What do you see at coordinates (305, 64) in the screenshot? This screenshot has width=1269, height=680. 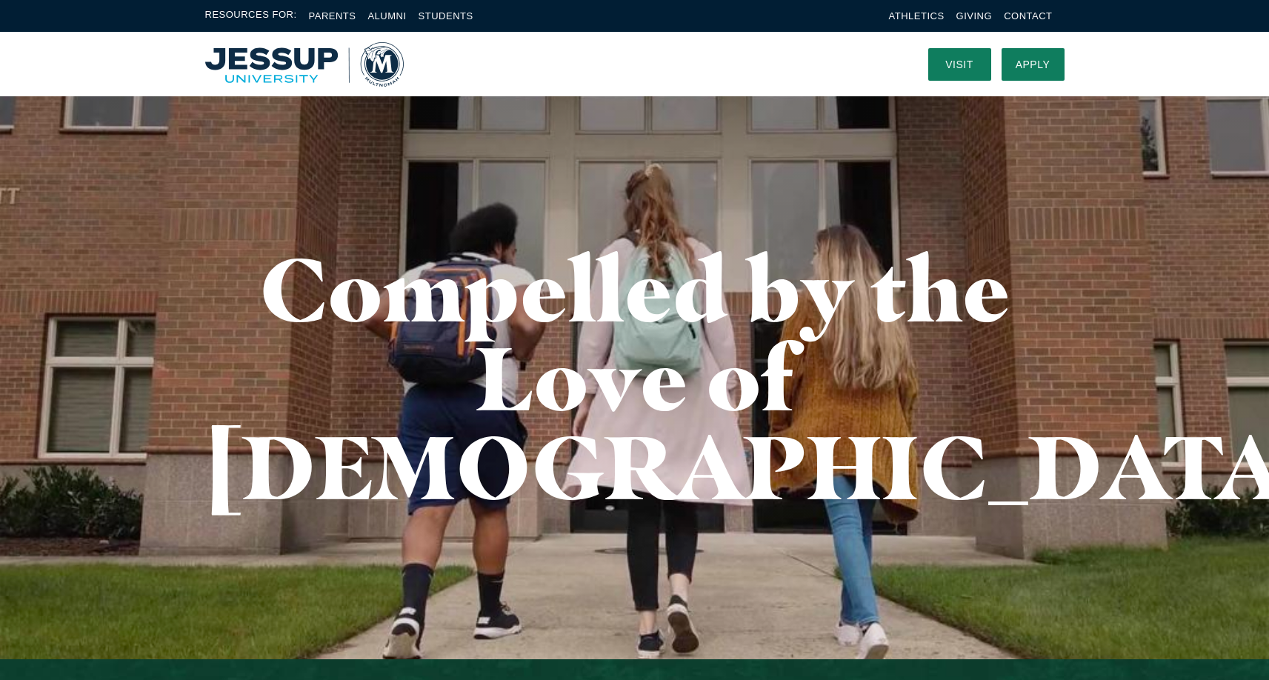 I see `img: Multnomah University Logo` at bounding box center [305, 64].